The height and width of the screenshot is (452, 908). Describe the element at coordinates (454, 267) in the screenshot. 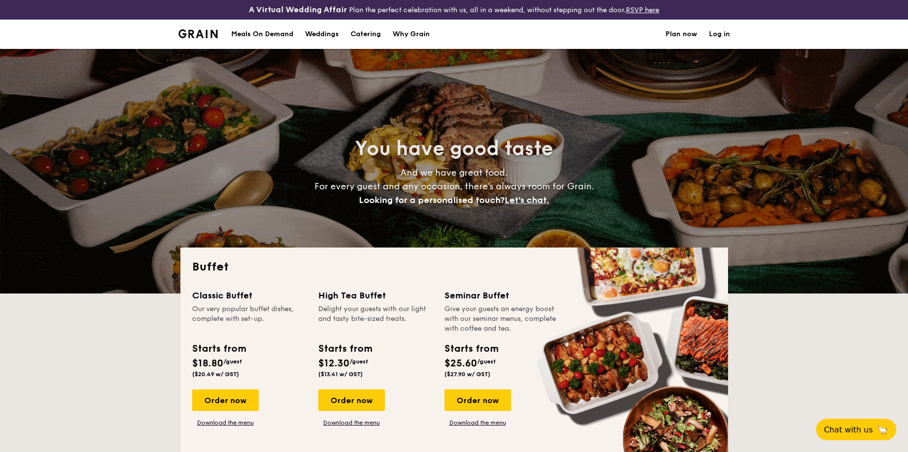

I see `h2: Buffet` at that location.